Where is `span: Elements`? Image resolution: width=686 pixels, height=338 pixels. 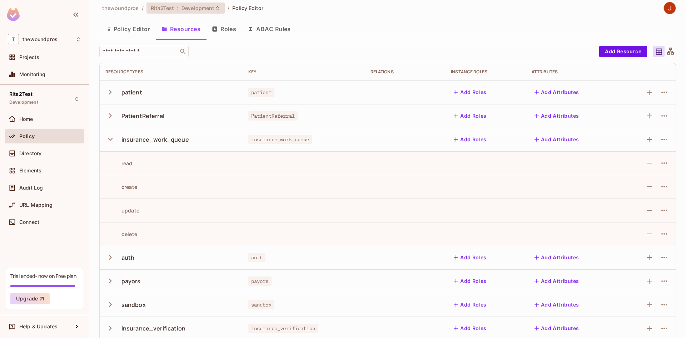
span: Elements is located at coordinates (30, 170).